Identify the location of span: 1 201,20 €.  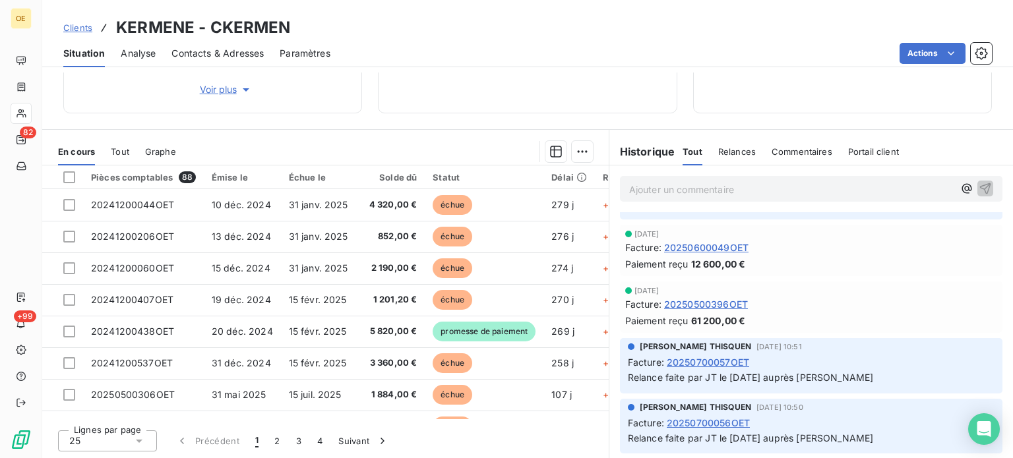
(390, 300).